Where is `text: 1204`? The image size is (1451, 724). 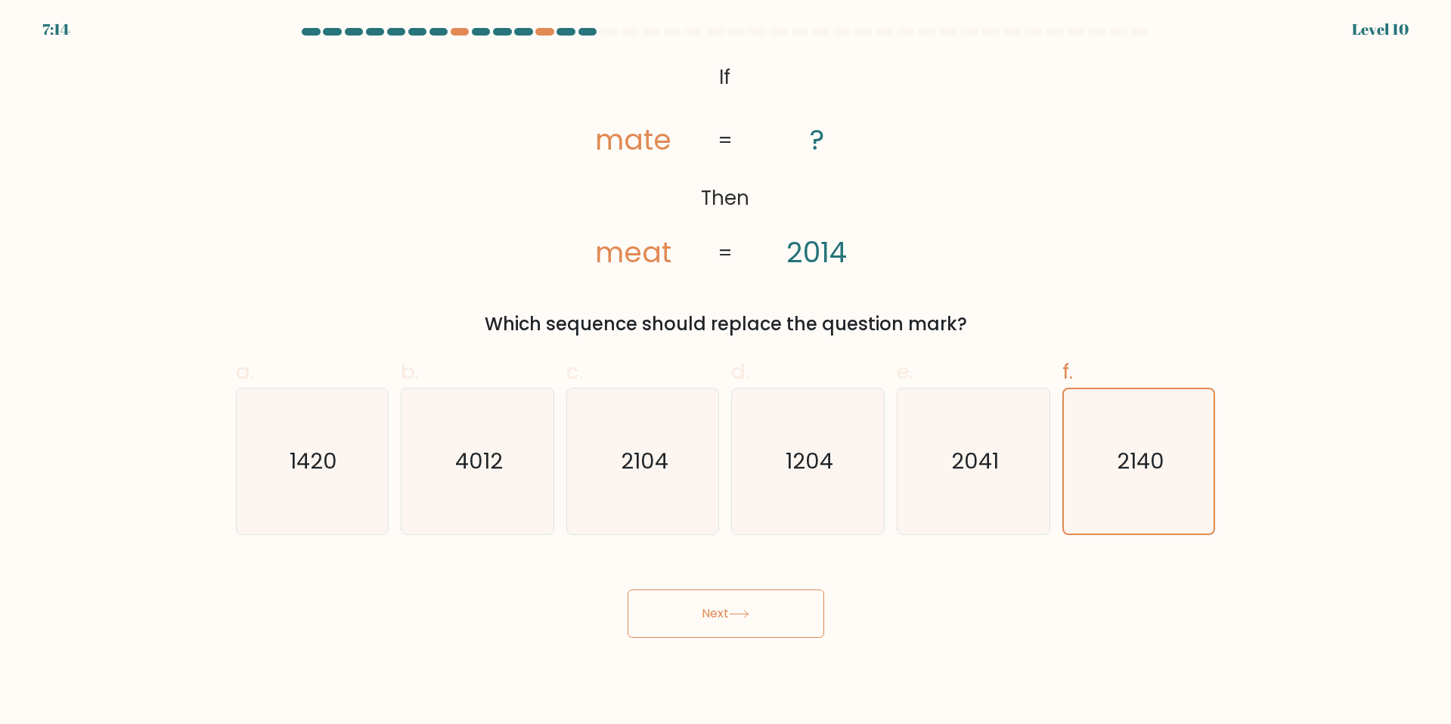
text: 1204 is located at coordinates (809, 461).